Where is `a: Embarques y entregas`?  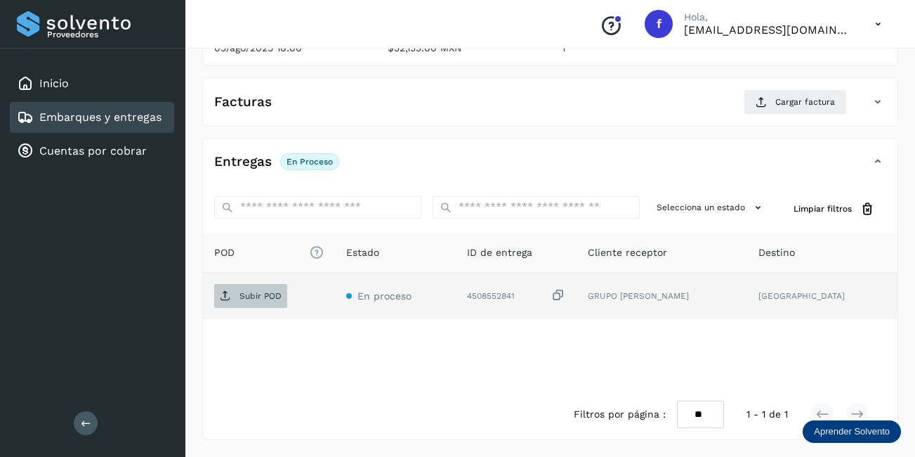
a: Embarques y entregas is located at coordinates (100, 117).